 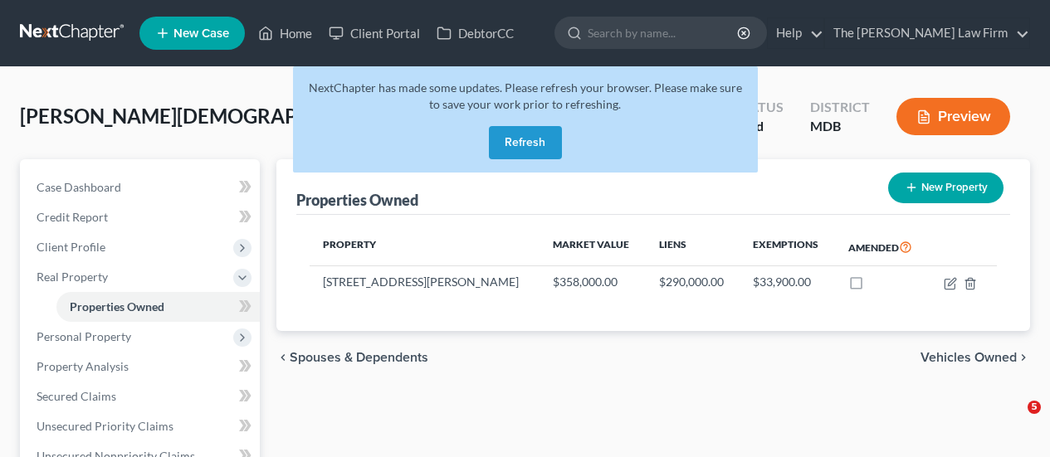 I want to click on a: Case Dashboard, so click(x=141, y=188).